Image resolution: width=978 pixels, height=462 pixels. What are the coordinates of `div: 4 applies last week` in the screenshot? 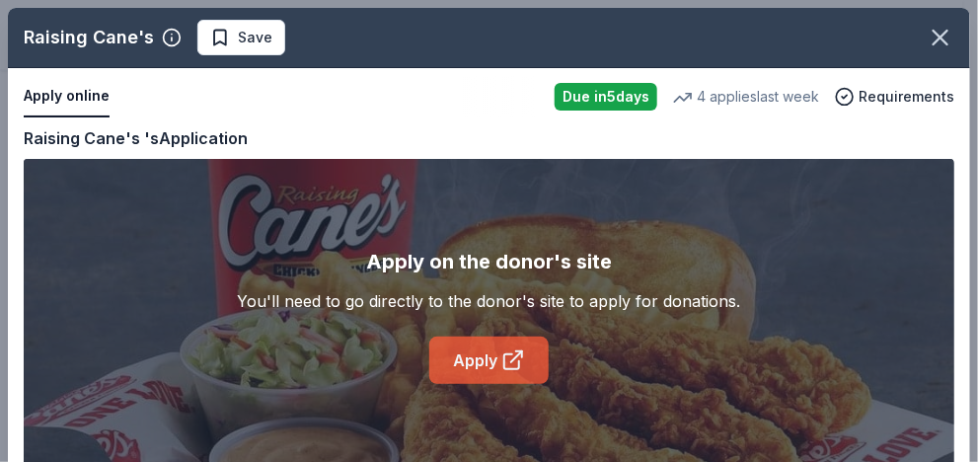 It's located at (746, 97).